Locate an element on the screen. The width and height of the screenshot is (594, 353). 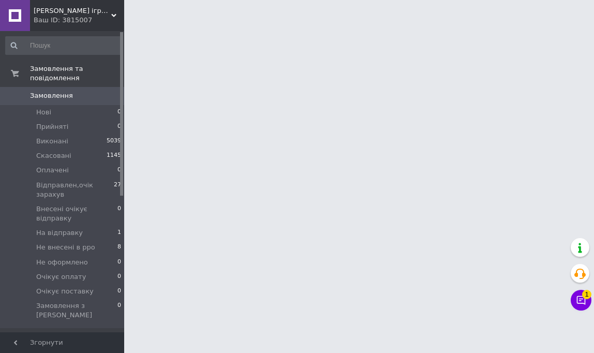
span: Тигрич Розвиваючі іграшки: твори, грай, розвивай, читай is located at coordinates (72, 11).